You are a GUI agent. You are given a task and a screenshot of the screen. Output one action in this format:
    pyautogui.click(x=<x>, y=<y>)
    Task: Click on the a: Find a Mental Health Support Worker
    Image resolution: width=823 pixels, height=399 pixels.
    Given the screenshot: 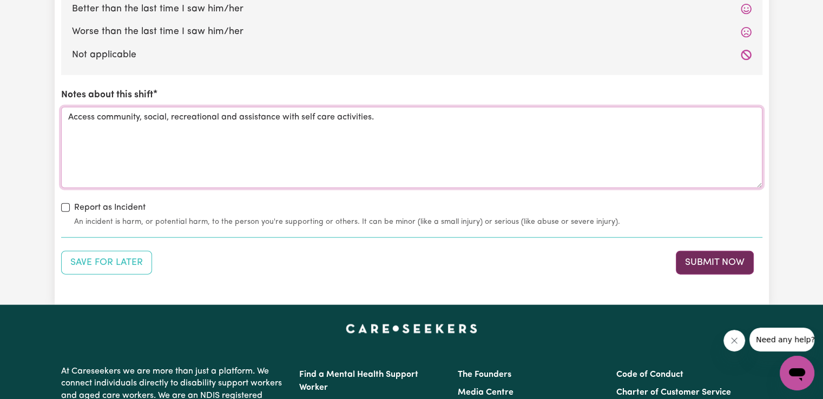 What is the action you would take?
    pyautogui.click(x=359, y=381)
    